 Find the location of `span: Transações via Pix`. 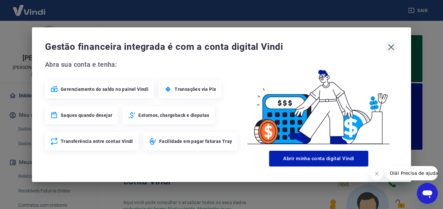

span: Transações via Pix is located at coordinates (195, 89).